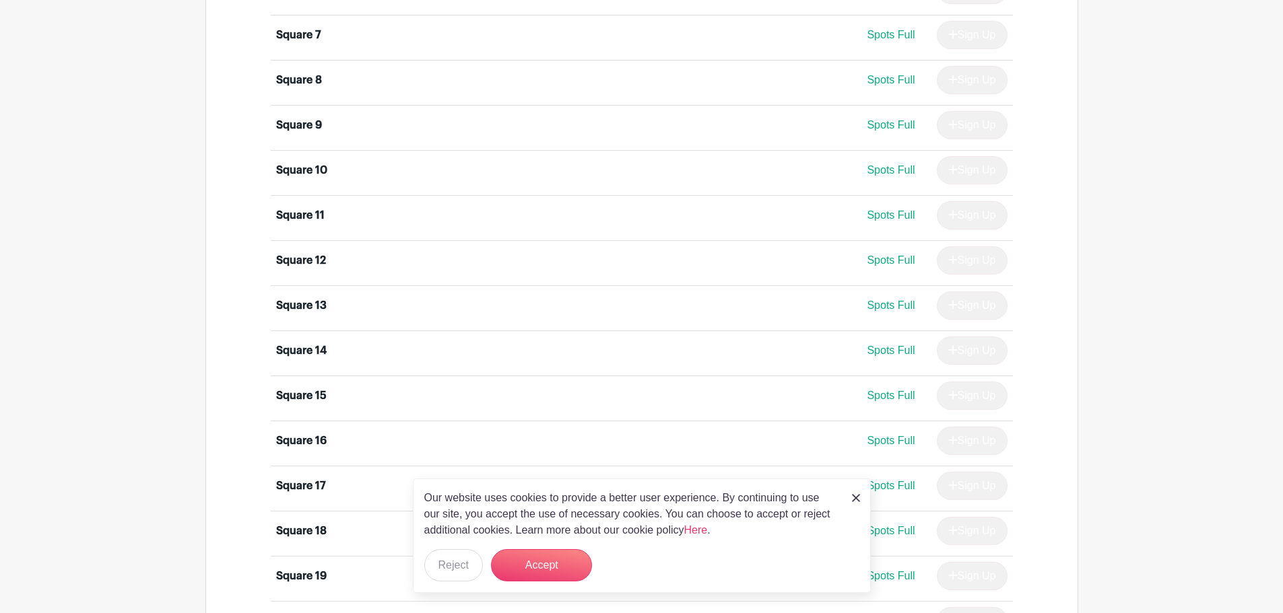 The width and height of the screenshot is (1283, 613). Describe the element at coordinates (301, 576) in the screenshot. I see `div: Square 19` at that location.